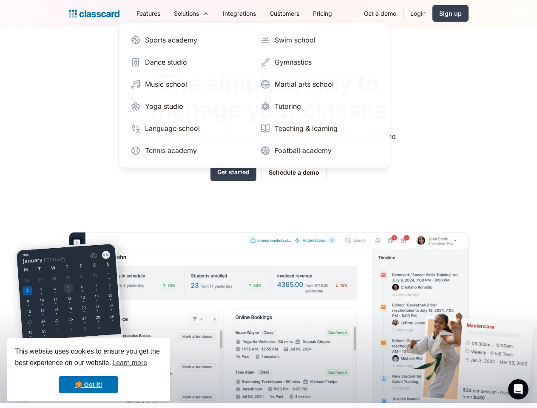  What do you see at coordinates (171, 150) in the screenshot?
I see `div: Tennis academy` at bounding box center [171, 150].